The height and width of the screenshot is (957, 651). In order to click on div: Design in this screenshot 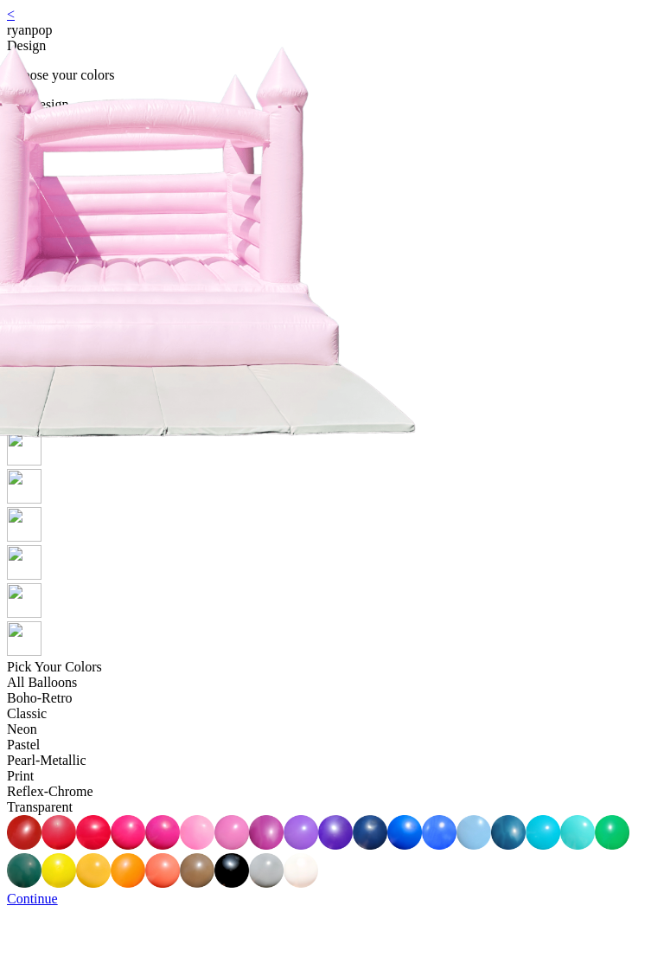, I will do `click(325, 46)`.